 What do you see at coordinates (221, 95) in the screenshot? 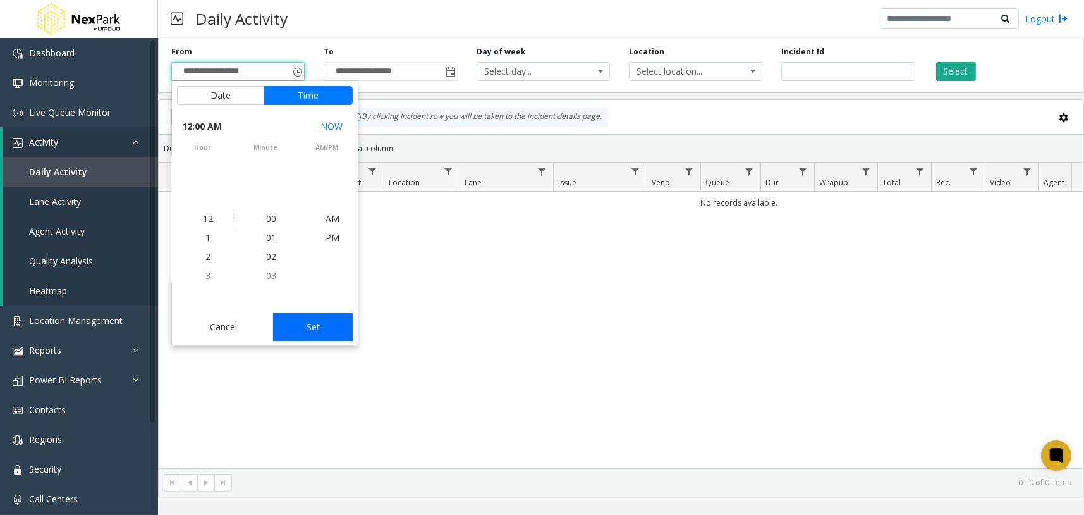
I see `button: Date tab` at bounding box center [221, 95].